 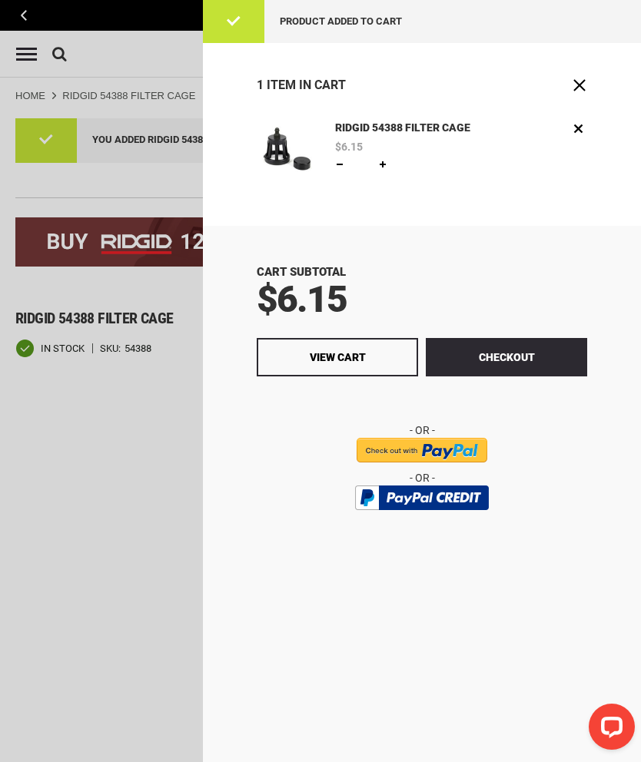 What do you see at coordinates (306, 85) in the screenshot?
I see `span: Item in Cart` at bounding box center [306, 85].